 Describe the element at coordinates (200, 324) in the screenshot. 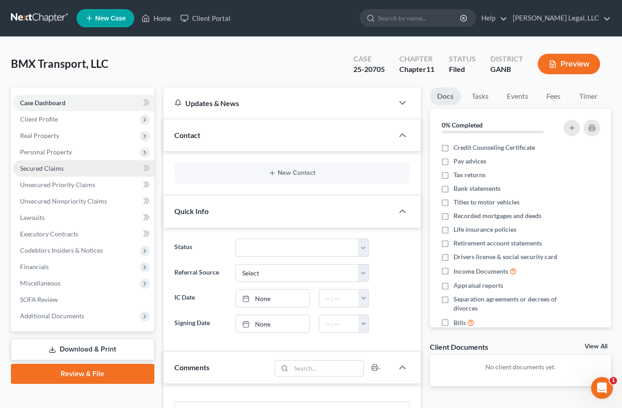

I see `label: Signing Date` at that location.